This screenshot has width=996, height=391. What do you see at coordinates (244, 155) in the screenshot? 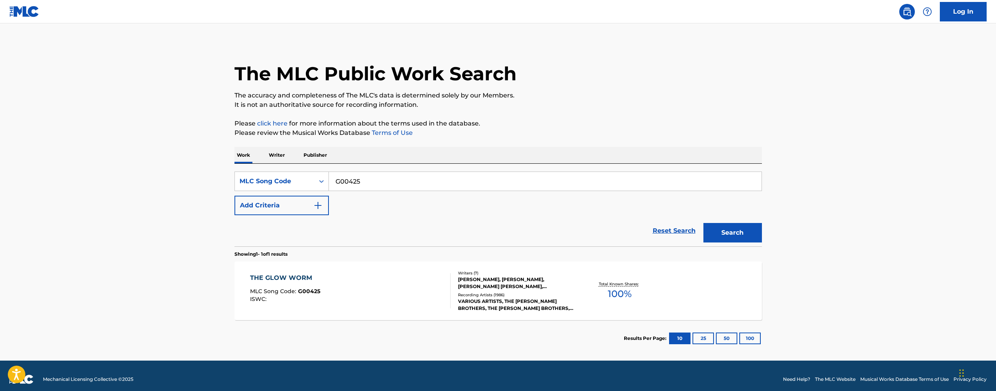
I see `p: Work` at bounding box center [244, 155].